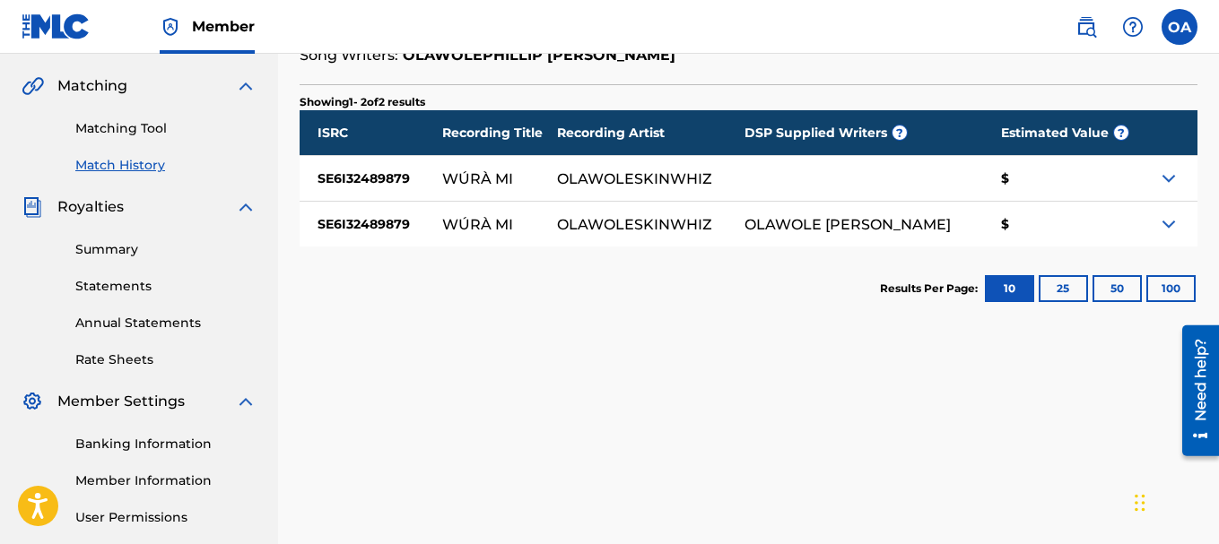 The height and width of the screenshot is (544, 1219). I want to click on span: Member Settings, so click(121, 402).